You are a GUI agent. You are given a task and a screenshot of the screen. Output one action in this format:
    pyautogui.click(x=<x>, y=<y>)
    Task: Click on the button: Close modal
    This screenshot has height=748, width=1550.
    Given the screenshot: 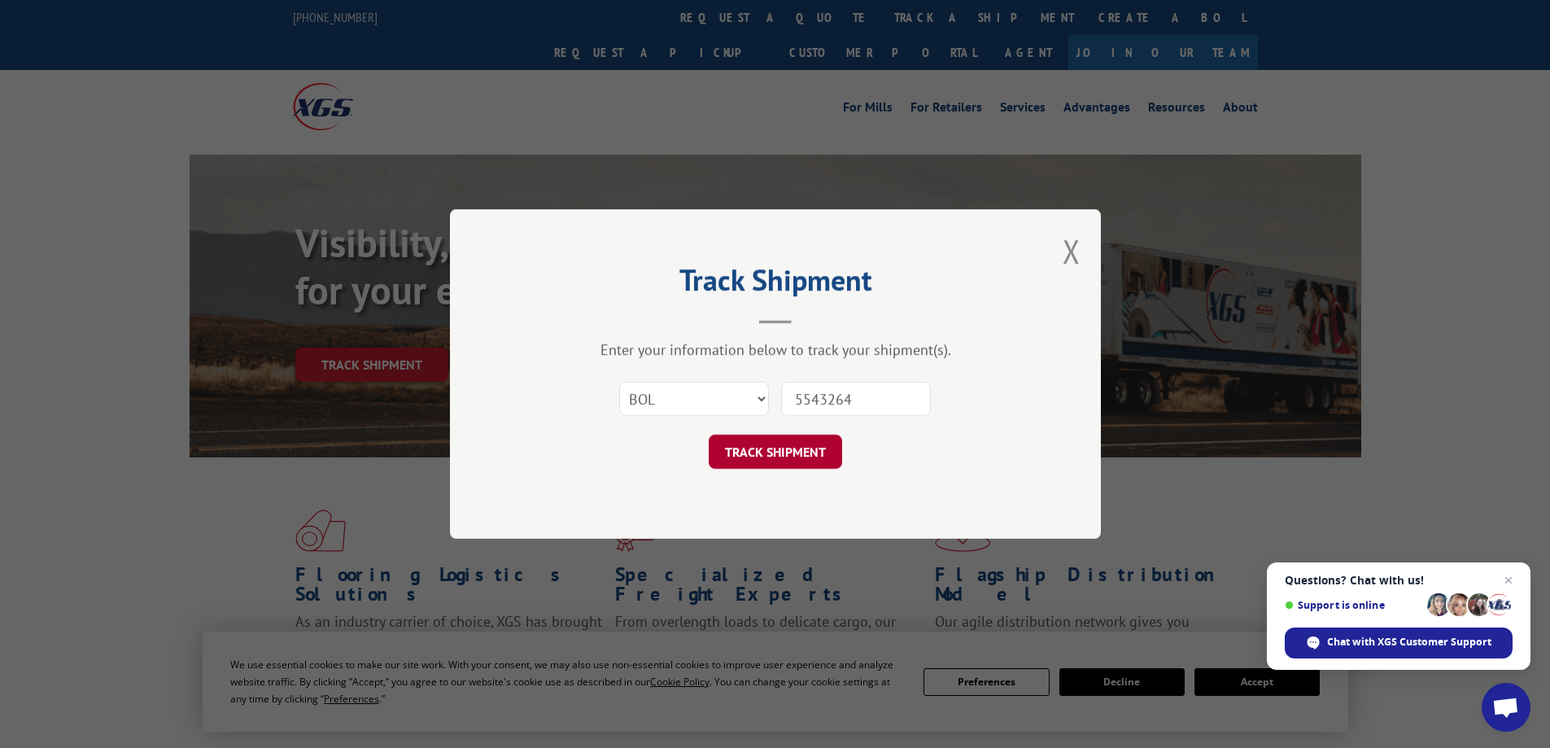 What is the action you would take?
    pyautogui.click(x=1072, y=251)
    